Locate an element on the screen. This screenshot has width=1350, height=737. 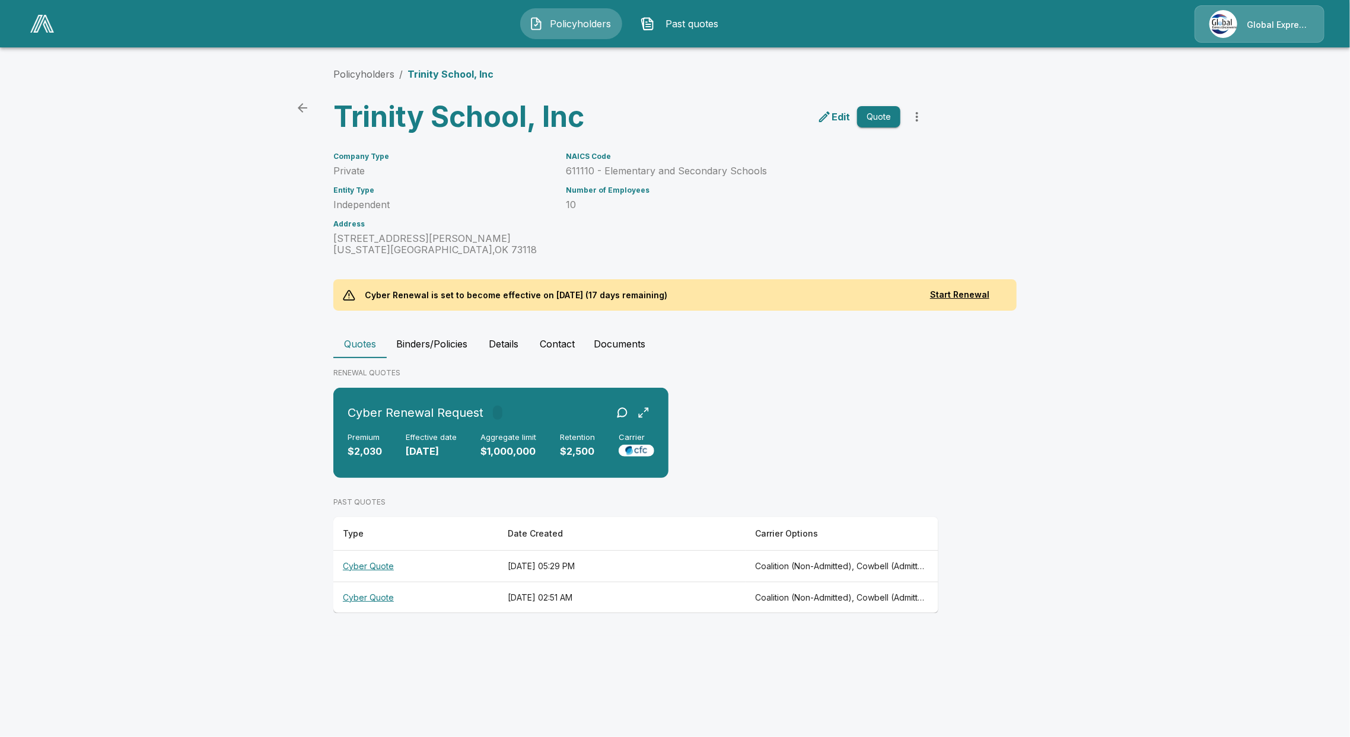
p: 10 is located at coordinates (733, 205).